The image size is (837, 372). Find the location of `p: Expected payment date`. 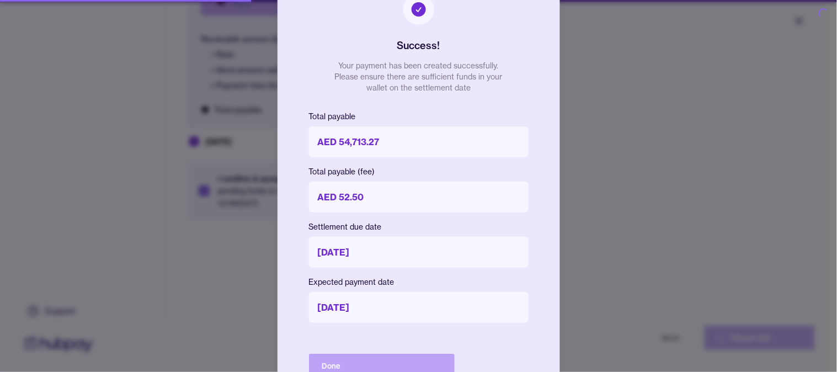

p: Expected payment date is located at coordinates (419, 282).